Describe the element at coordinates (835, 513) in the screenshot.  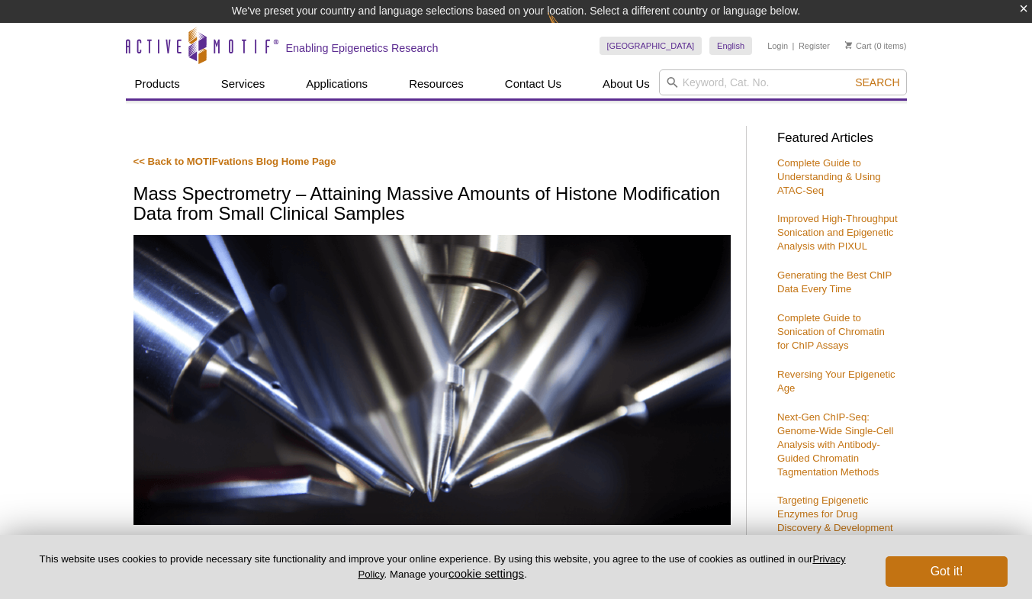
I see `a: Targeting Epigenetic Enzymes for Drug Discovery & Development` at that location.